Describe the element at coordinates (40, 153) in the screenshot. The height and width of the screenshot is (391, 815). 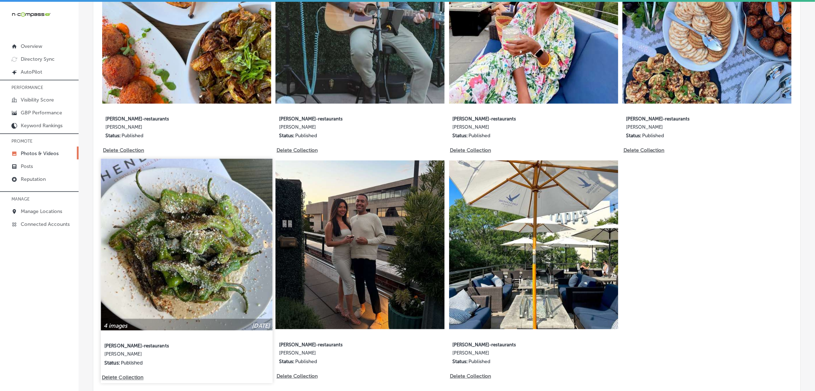
I see `p: Photos & Videos` at that location.